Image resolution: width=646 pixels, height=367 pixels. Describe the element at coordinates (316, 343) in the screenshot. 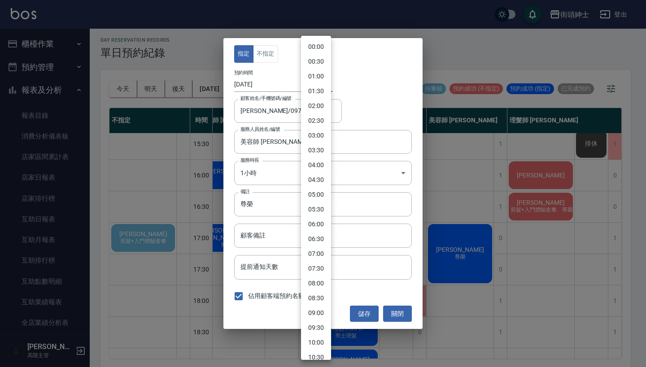

I see `li: 10:00` at that location.